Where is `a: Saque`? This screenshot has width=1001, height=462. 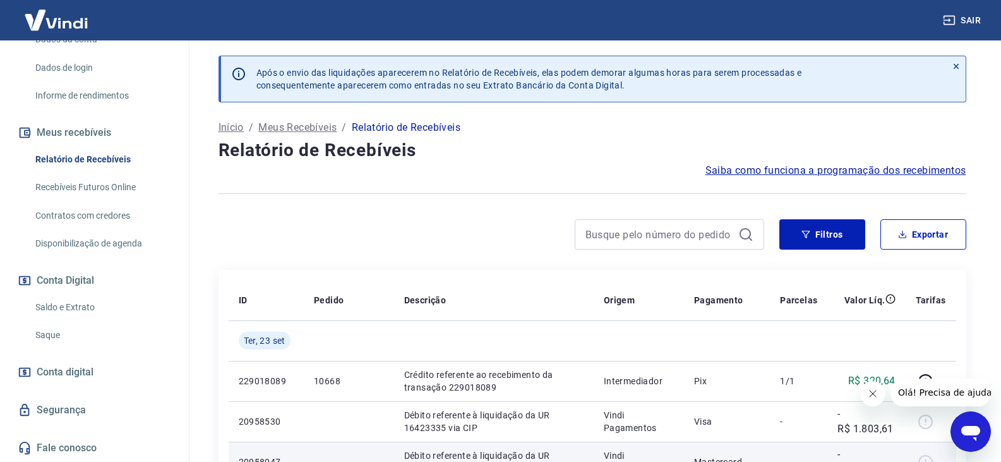
a: Saque is located at coordinates (102, 335).